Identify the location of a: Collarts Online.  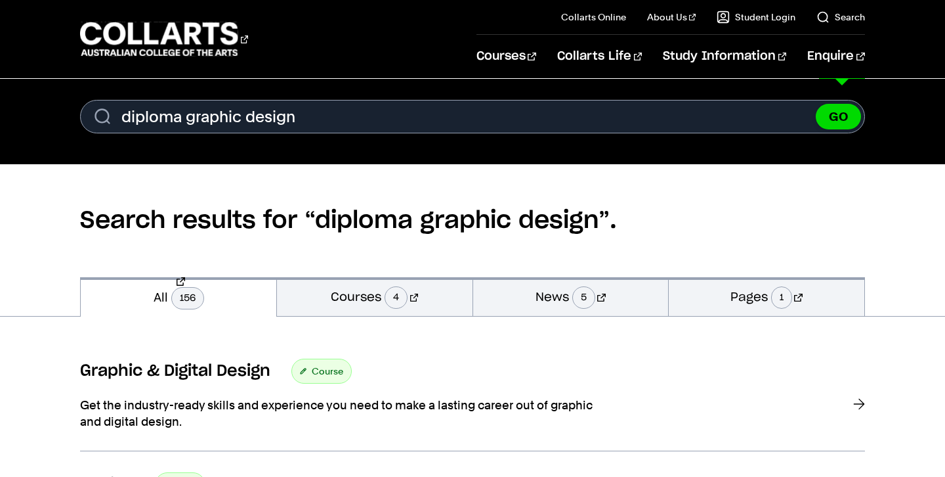
(593, 17).